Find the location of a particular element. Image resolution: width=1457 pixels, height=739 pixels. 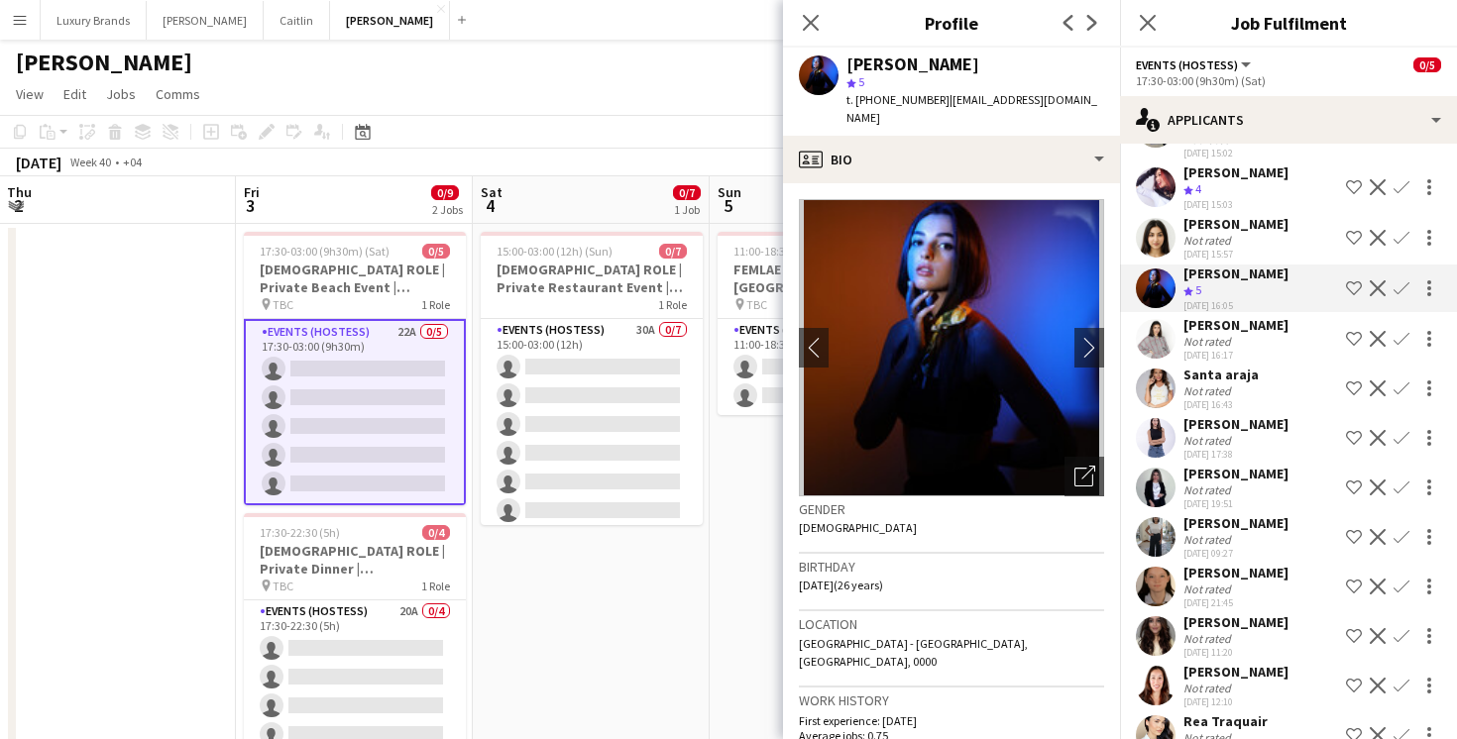

span: 0/4 is located at coordinates (436, 532).